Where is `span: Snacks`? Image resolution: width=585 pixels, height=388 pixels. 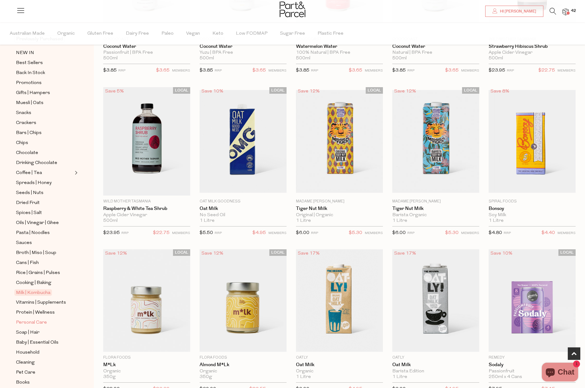 span: Snacks is located at coordinates (23, 113).